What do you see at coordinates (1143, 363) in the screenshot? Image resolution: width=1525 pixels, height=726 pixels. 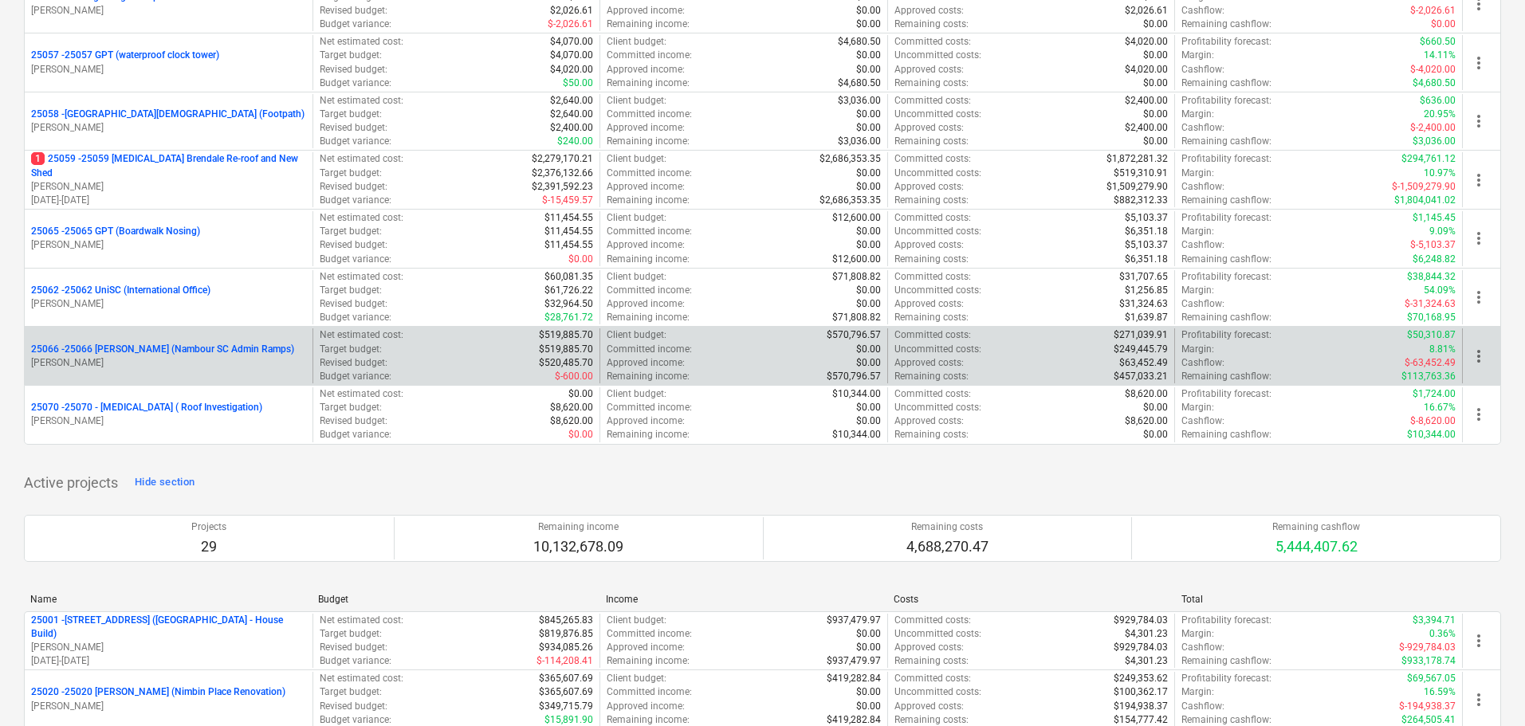 I see `p: $63,452.49` at bounding box center [1143, 363].